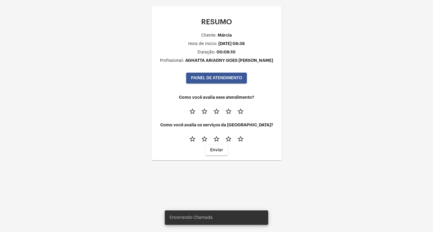 The image size is (433, 232). What do you see at coordinates (191, 218) in the screenshot?
I see `span: Encerrando Chamada` at bounding box center [191, 218].